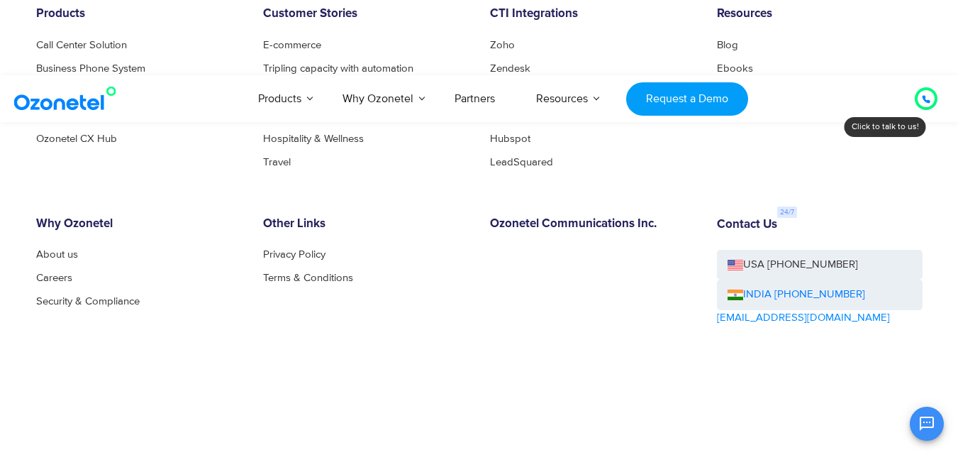  Describe the element at coordinates (747, 225) in the screenshot. I see `h6: Contact Us` at that location.